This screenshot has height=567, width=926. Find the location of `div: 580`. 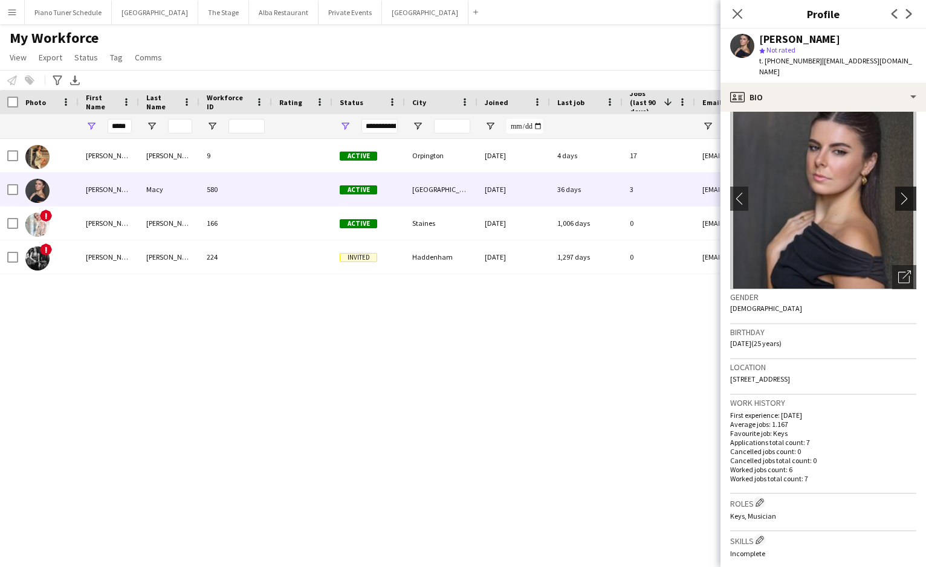

div: 580 is located at coordinates (236, 189).